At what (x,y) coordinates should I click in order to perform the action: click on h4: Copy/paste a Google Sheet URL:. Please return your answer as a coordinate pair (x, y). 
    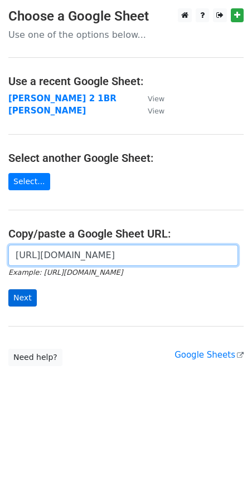
    Looking at the image, I should click on (126, 234).